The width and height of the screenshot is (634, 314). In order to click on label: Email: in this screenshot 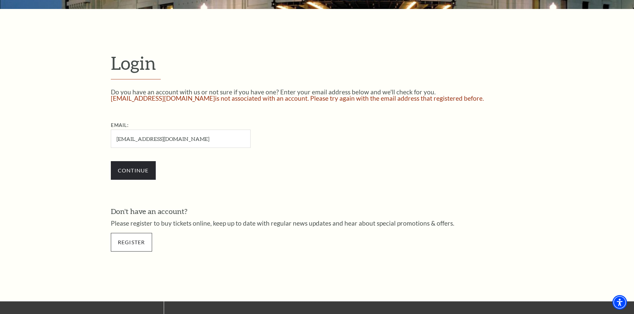, I will do `click(120, 125)`.